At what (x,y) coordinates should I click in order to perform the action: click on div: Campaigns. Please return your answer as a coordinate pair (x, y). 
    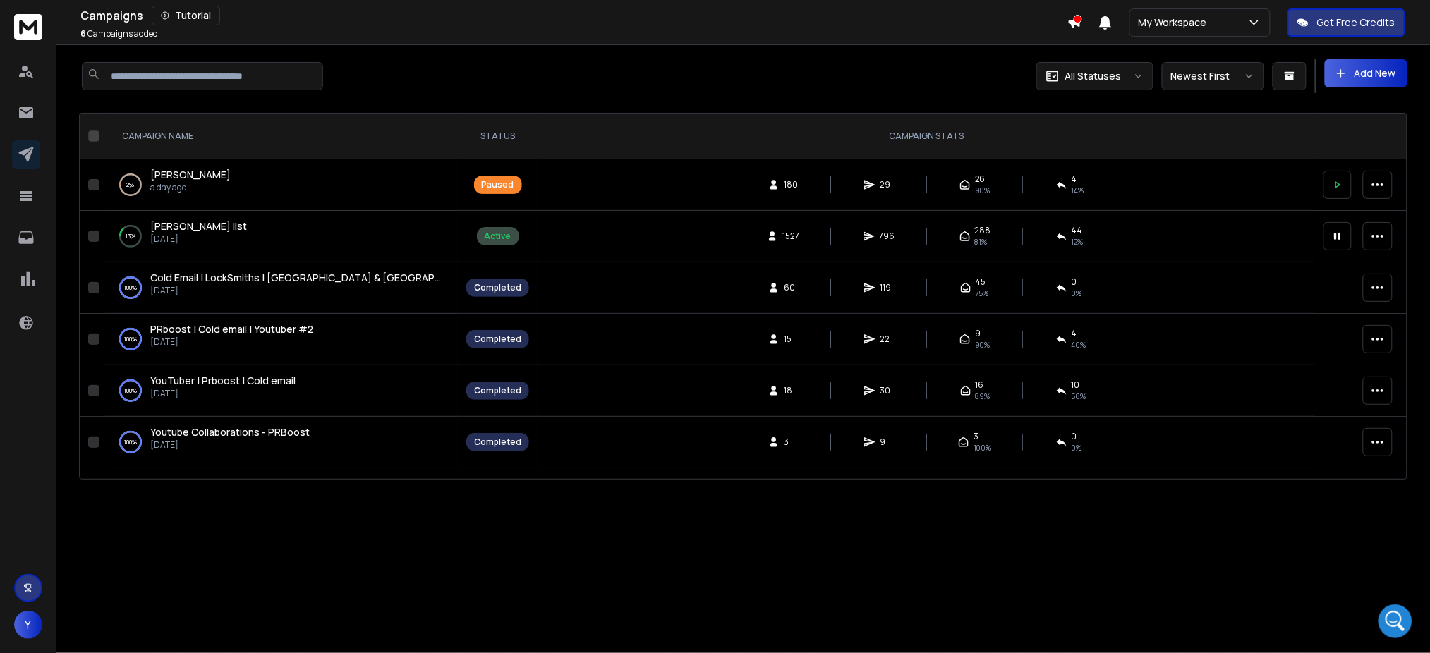
    Looking at the image, I should click on (574, 16).